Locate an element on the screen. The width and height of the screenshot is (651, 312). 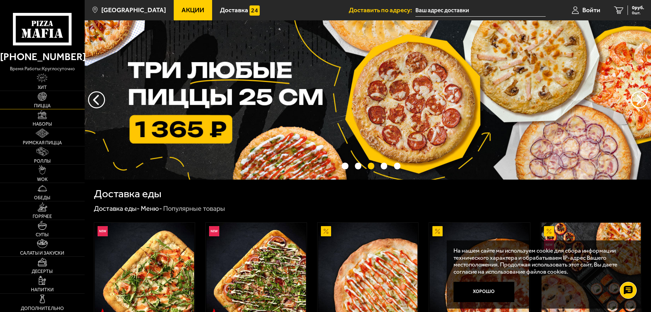
a: Меню- is located at coordinates (151, 209).